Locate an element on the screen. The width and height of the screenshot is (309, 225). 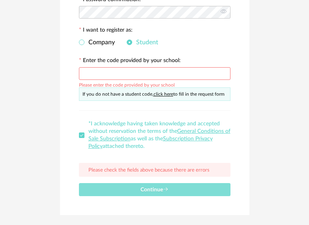
span: Student is located at coordinates (145, 42).